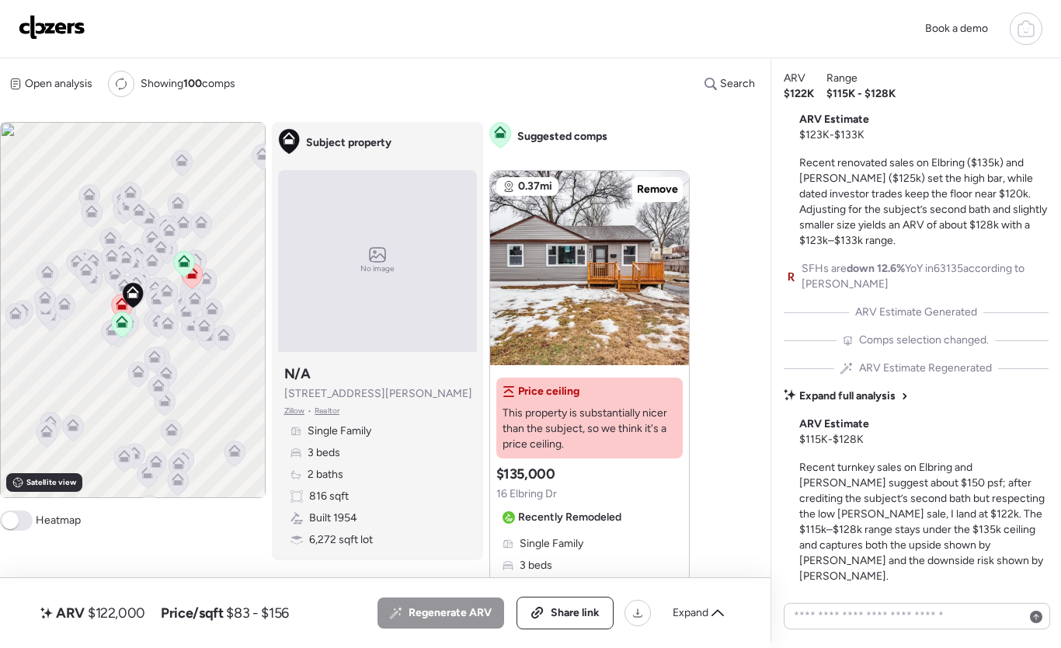  Describe the element at coordinates (691, 613) in the screenshot. I see `span: Expand` at that location.